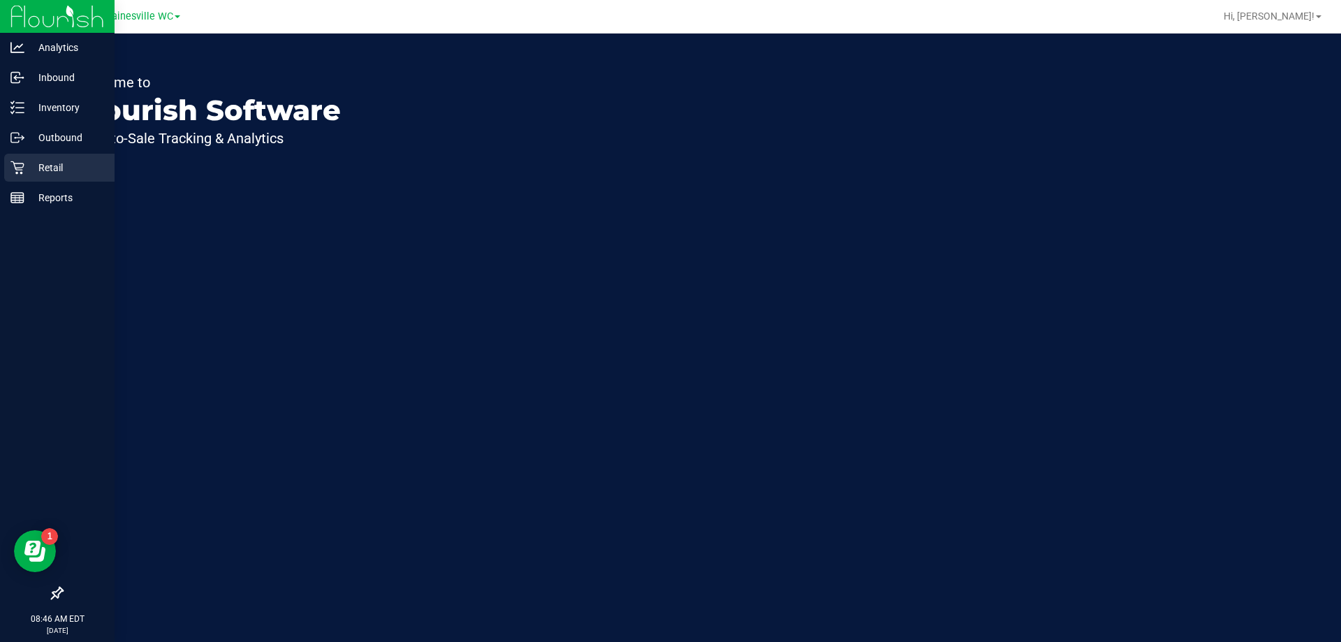  What do you see at coordinates (17, 198) in the screenshot?
I see `inline-svg: Reports` at bounding box center [17, 198].